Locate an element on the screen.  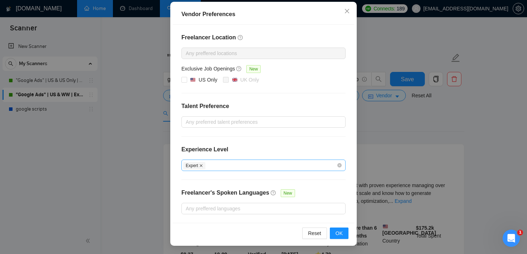
h4: Freelancer Location is located at coordinates (263, 38).